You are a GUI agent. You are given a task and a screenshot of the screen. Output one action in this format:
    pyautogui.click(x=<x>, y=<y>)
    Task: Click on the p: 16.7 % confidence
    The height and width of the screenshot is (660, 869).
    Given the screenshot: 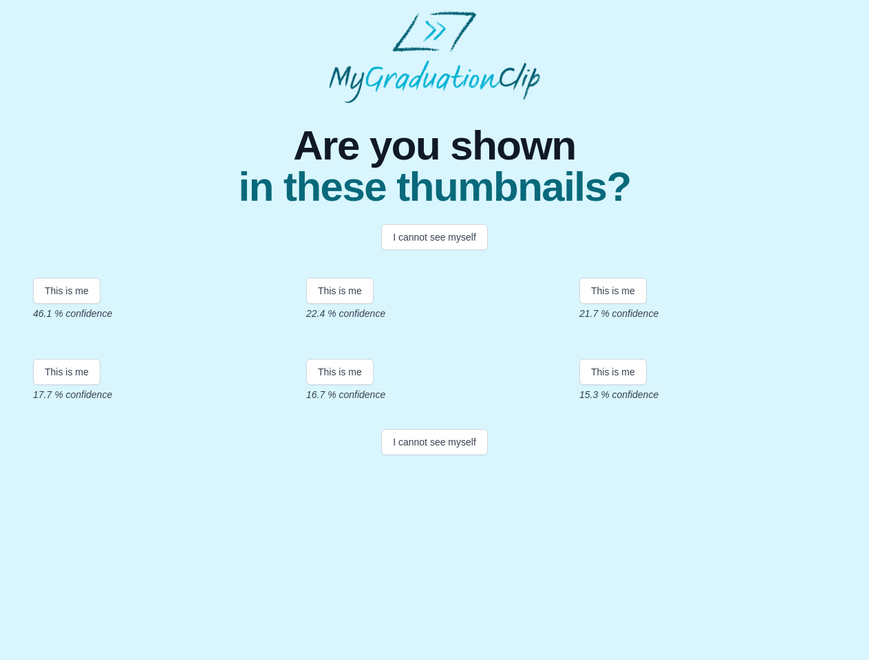 What is the action you would take?
    pyautogui.click(x=434, y=395)
    